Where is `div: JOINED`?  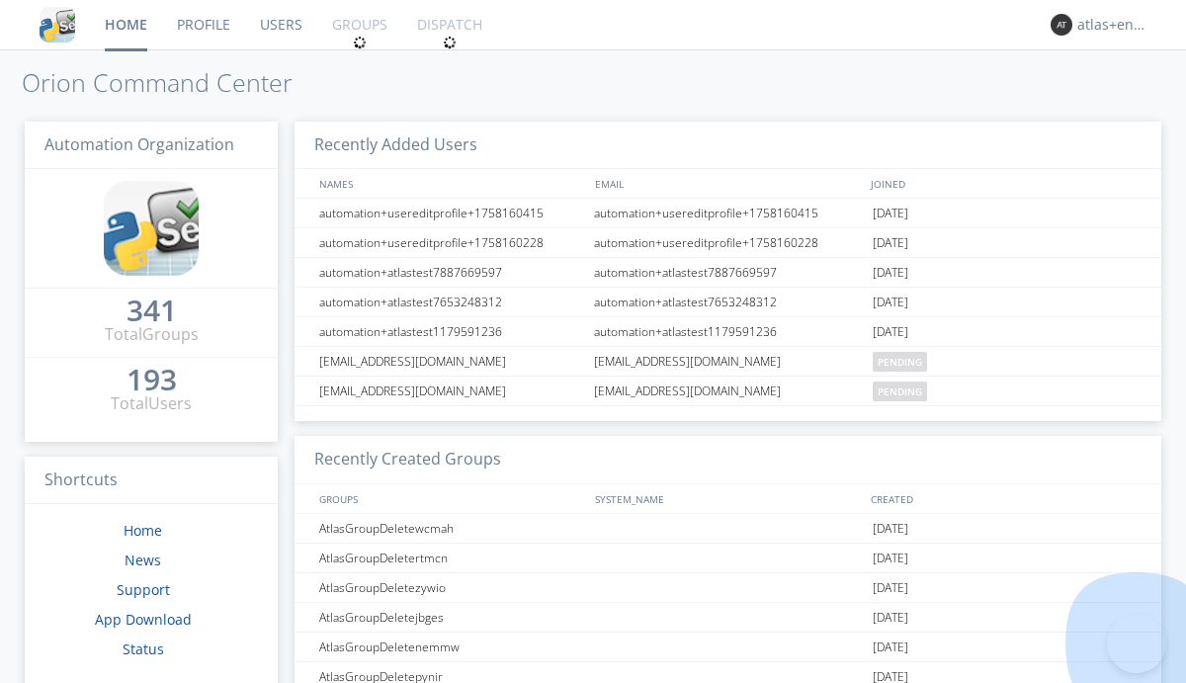 div: JOINED is located at coordinates (1004, 183).